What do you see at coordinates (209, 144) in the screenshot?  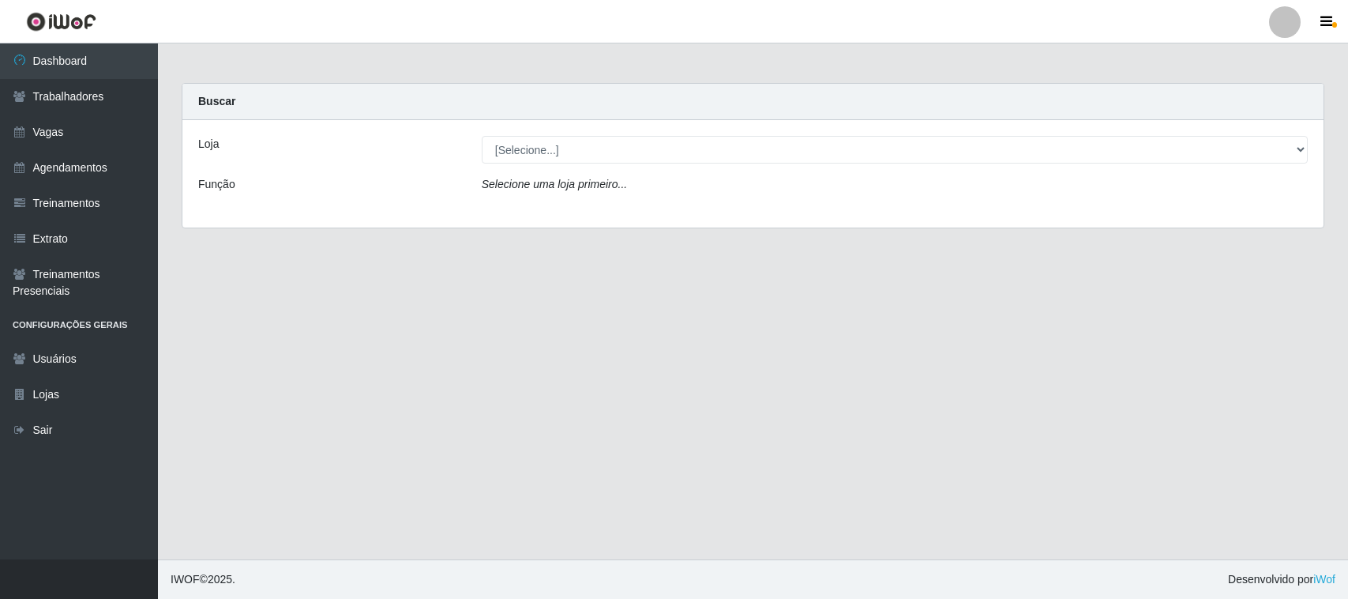 I see `label: Loja` at bounding box center [209, 144].